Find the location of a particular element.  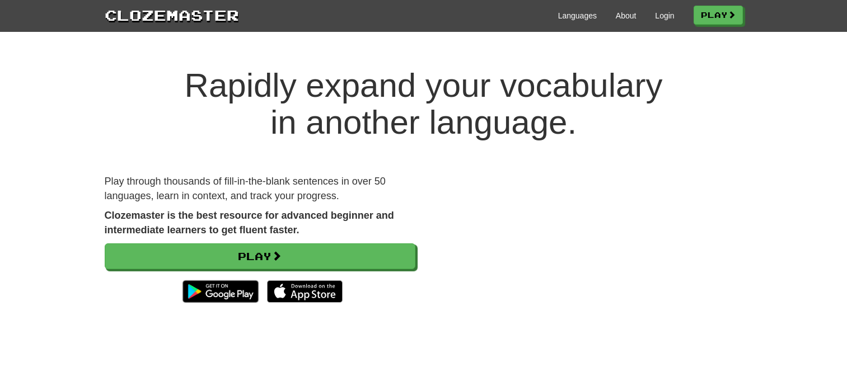

strong: Clozemaster is the best resource for advanced beginner and intermediate learners to get fluent fa... is located at coordinates (249, 223).